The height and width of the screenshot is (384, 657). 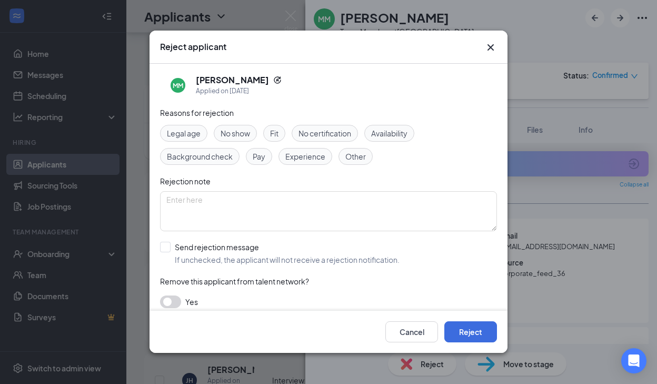 What do you see at coordinates (193, 47) in the screenshot?
I see `h3: Reject applicant` at bounding box center [193, 47].